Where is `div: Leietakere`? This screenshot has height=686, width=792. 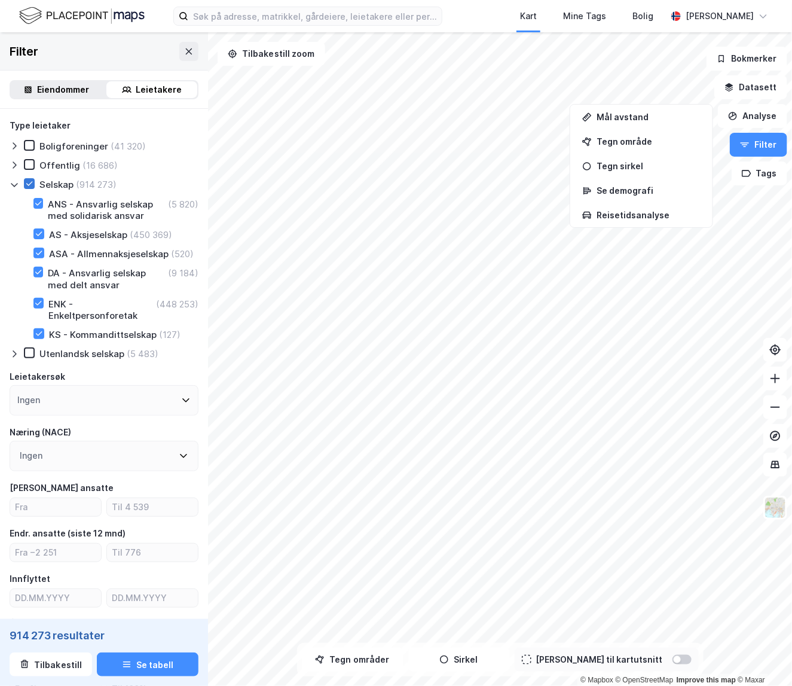
div: Leietakere is located at coordinates (159, 90).